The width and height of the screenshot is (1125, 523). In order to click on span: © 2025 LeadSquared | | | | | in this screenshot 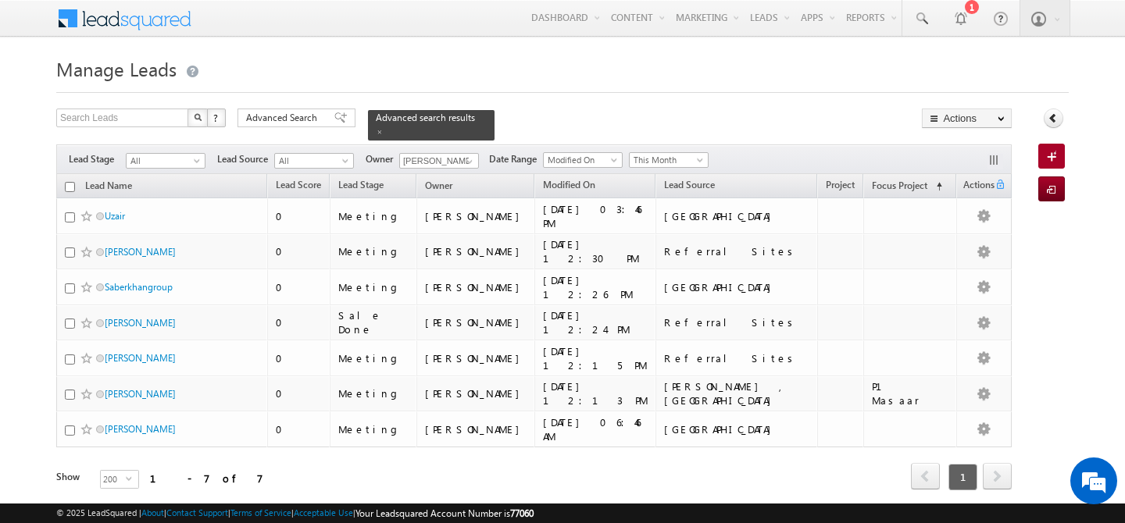, I will do `click(294, 513)`.